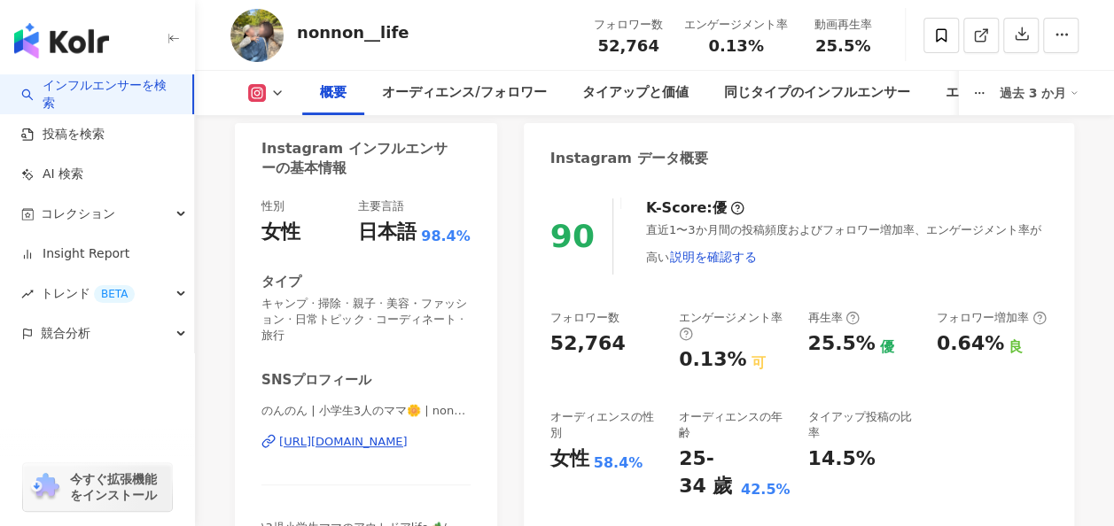 This screenshot has width=1114, height=526. I want to click on a: Insight Report, so click(75, 254).